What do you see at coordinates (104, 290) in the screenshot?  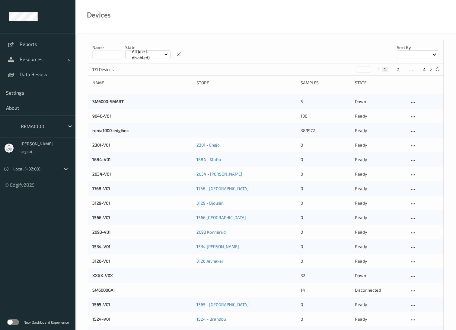 I see `a: SM6000GAI` at bounding box center [104, 290].